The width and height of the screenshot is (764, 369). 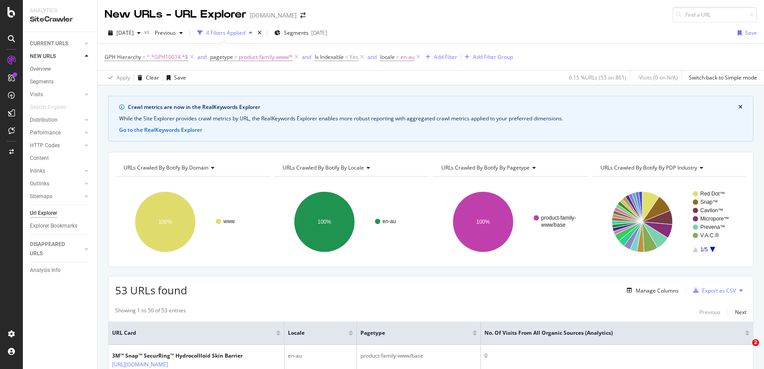 What do you see at coordinates (43, 56) in the screenshot?
I see `div: NEW URLS` at bounding box center [43, 56].